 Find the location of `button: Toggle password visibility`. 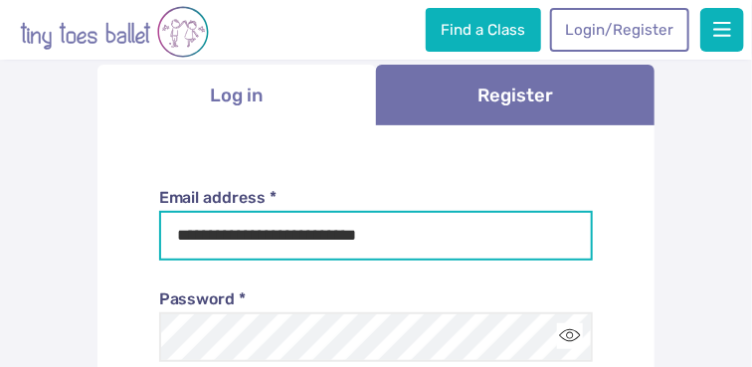

button: Toggle password visibility is located at coordinates (570, 336).